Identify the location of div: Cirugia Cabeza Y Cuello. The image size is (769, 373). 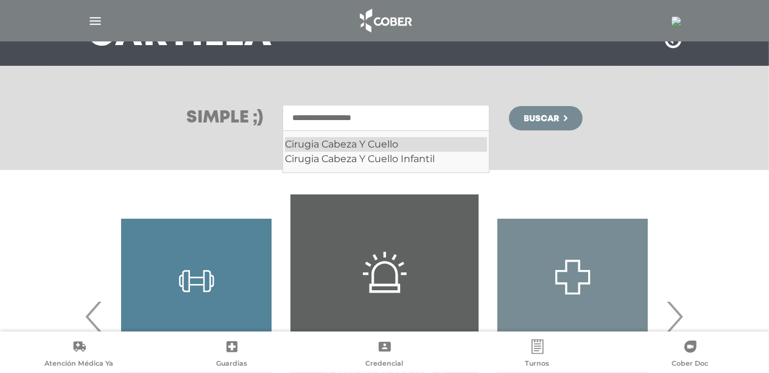
(386, 144).